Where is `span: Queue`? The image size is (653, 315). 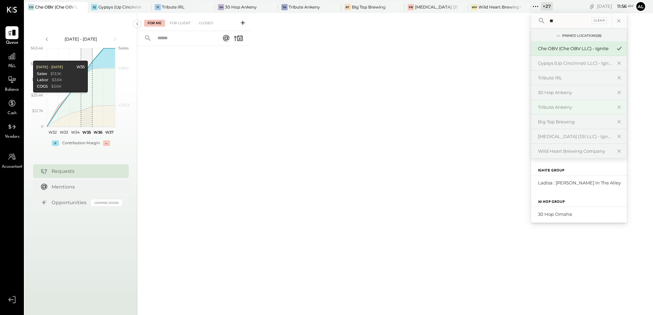 span: Queue is located at coordinates (12, 43).